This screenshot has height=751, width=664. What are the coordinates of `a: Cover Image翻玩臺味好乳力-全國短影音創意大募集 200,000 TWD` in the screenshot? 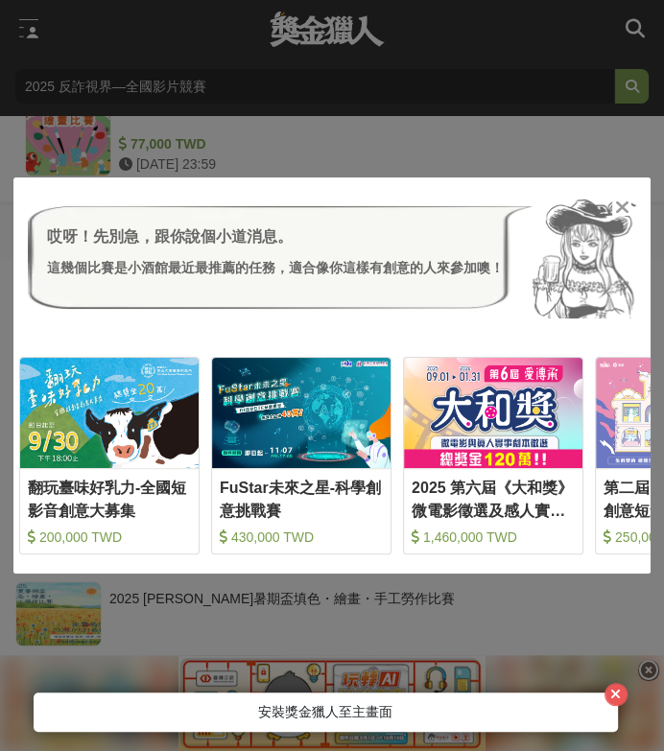 It's located at (109, 456).